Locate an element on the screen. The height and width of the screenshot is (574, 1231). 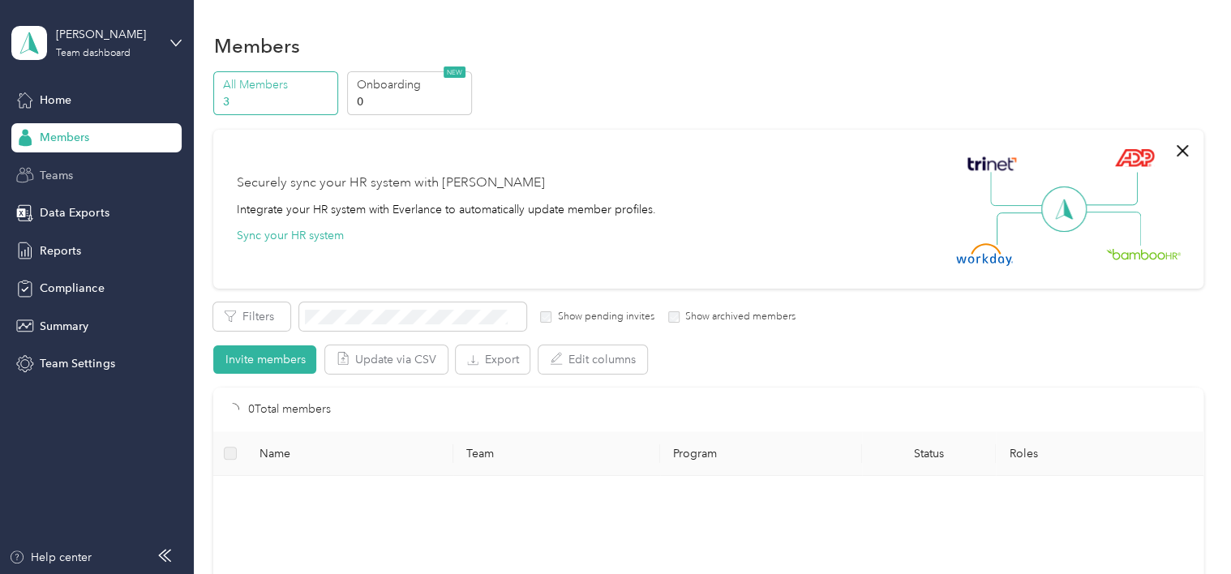
img: Line Right Down is located at coordinates (1113, 229).